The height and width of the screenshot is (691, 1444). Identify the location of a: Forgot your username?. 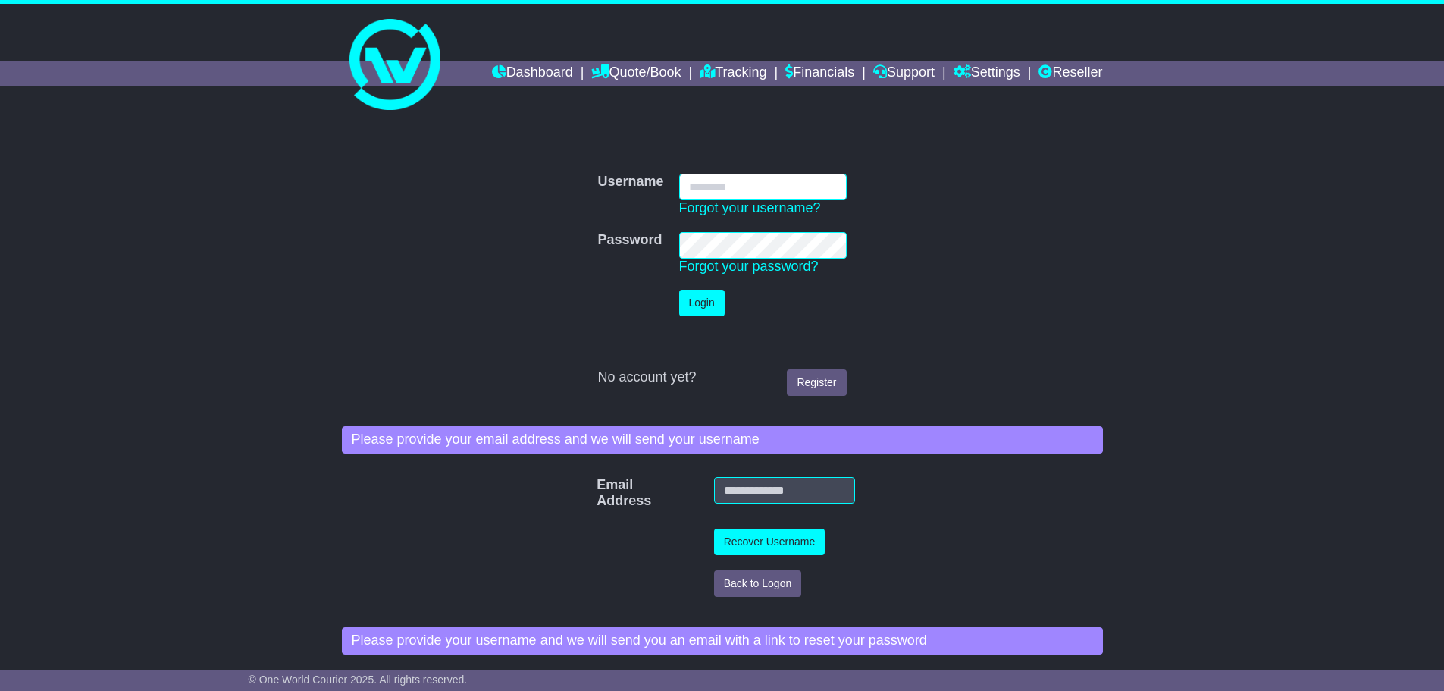
(750, 208).